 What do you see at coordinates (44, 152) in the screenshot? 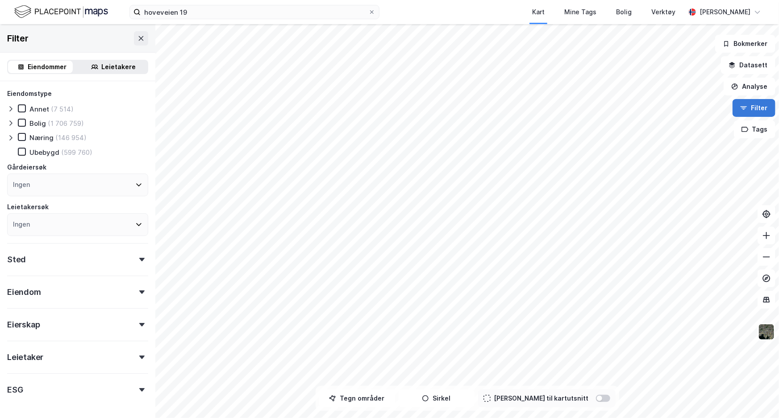
I see `div: Ubebygd` at bounding box center [44, 152].